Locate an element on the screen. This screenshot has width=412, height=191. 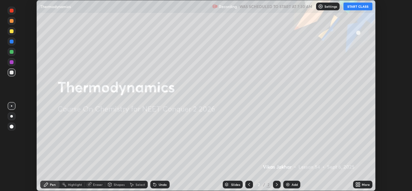
div: Highlight is located at coordinates (75, 184).